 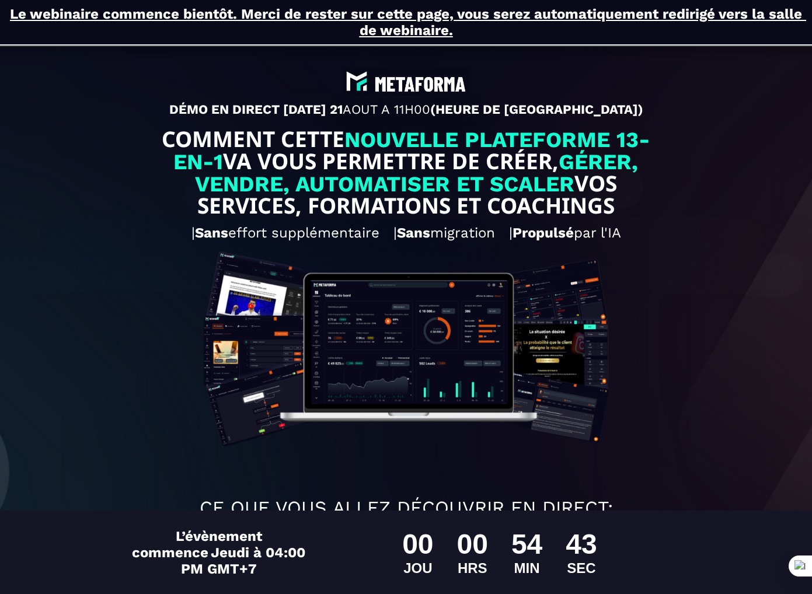 What do you see at coordinates (472, 568) in the screenshot?
I see `div: HRS` at bounding box center [472, 568].